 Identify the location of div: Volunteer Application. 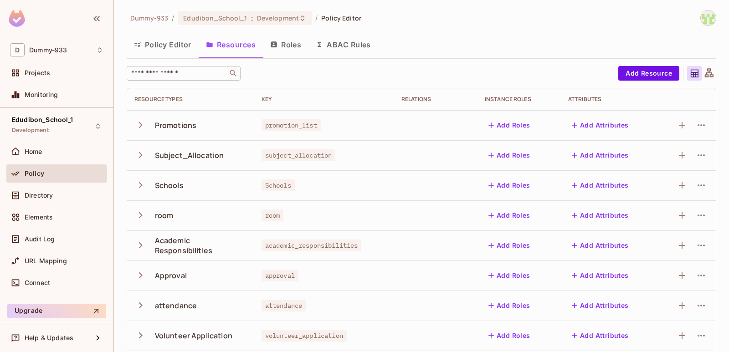
(194, 336).